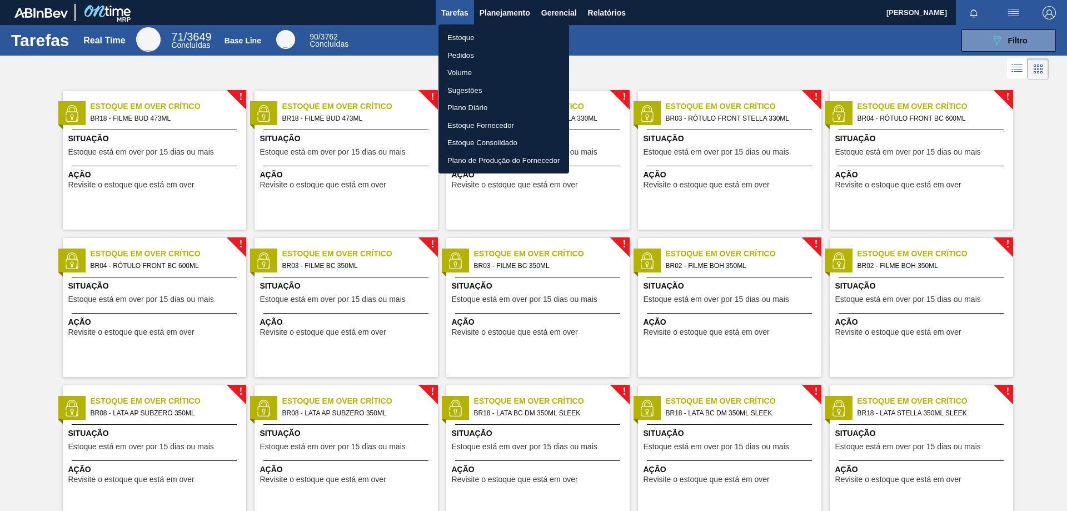 The image size is (1067, 511). I want to click on a: Volume, so click(504, 73).